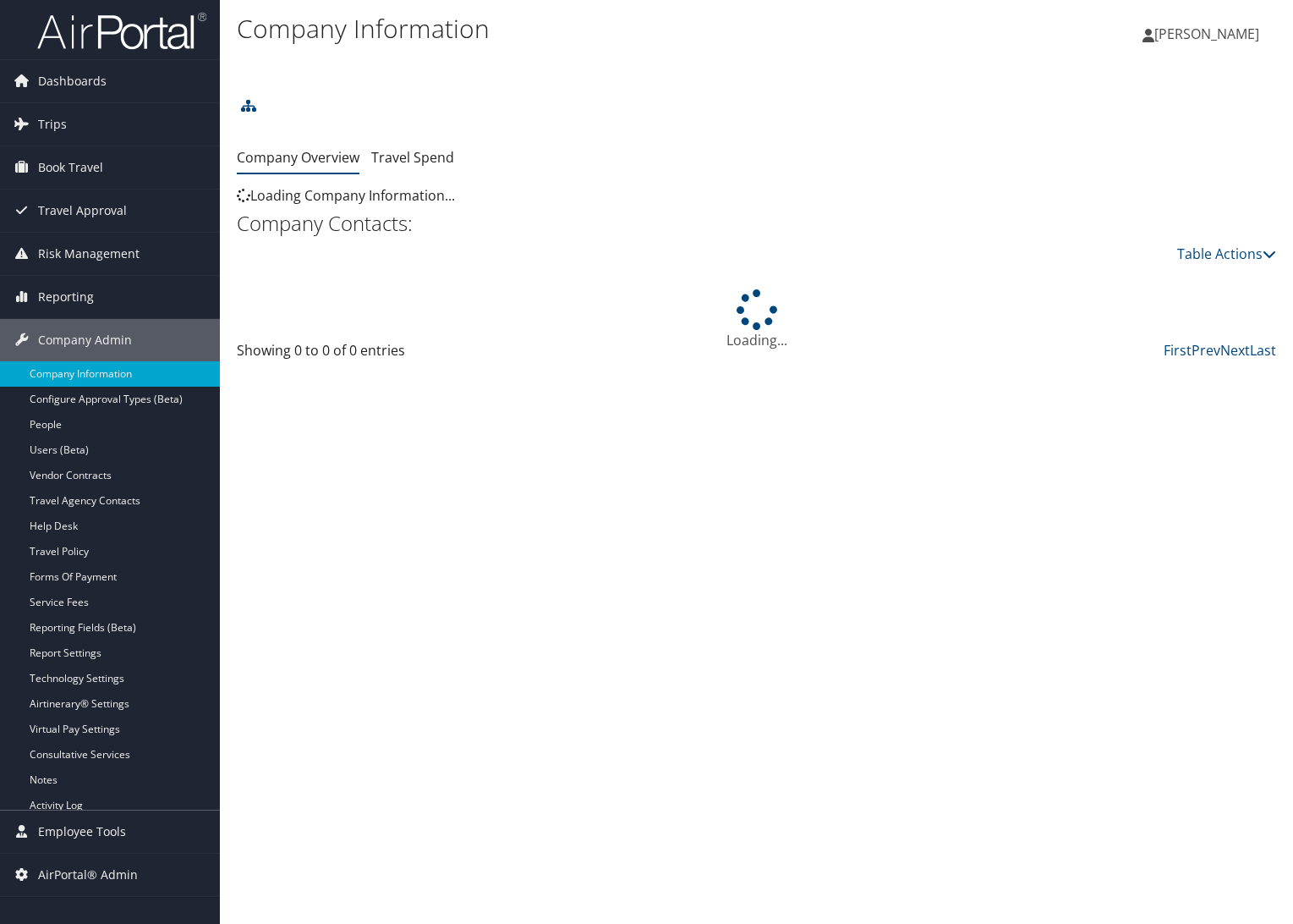  I want to click on span: Travel Approval, so click(82, 210).